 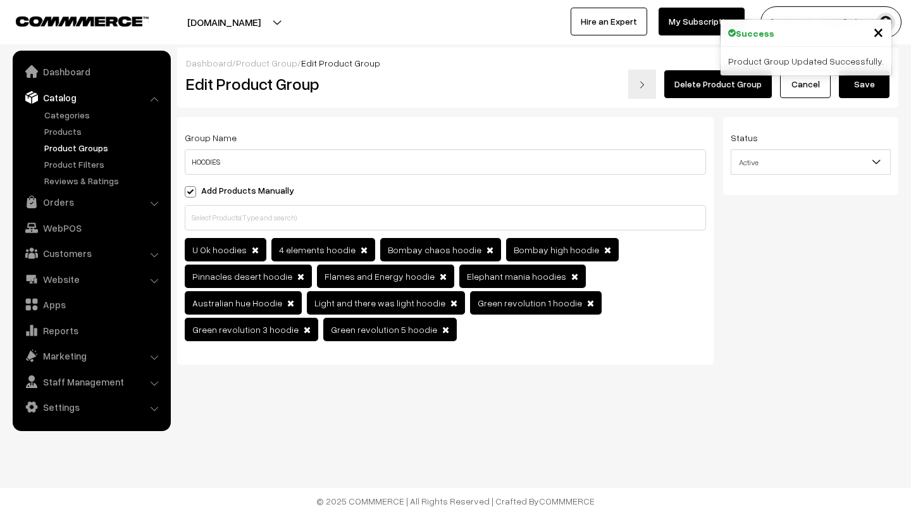 I want to click on div: Product Group Updated Successfully., so click(x=806, y=61).